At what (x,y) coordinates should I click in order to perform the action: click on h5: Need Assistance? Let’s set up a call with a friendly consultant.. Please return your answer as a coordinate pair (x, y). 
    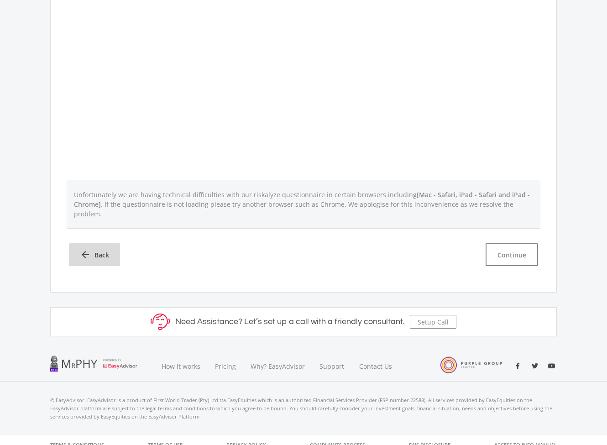
    Looking at the image, I should click on (290, 322).